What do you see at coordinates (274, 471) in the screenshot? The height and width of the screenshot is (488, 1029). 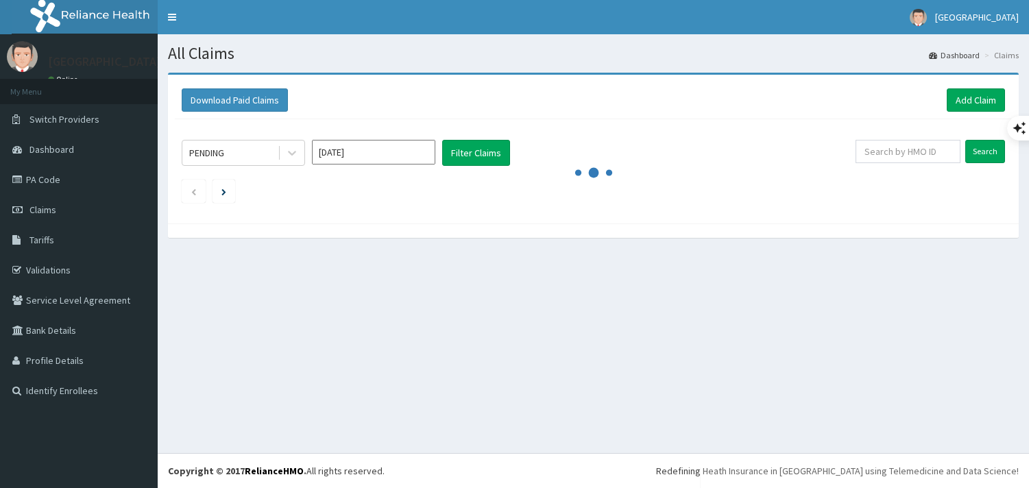 I see `a: RelianceHMO` at bounding box center [274, 471].